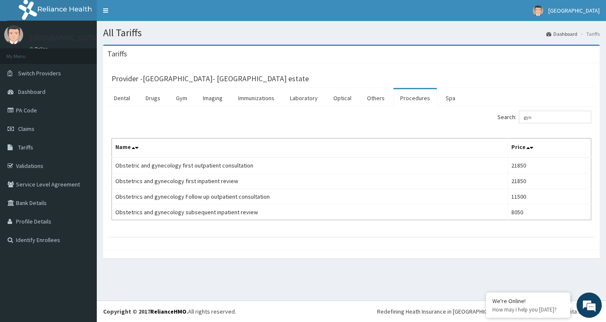 The width and height of the screenshot is (606, 322). I want to click on th: Price, so click(549, 148).